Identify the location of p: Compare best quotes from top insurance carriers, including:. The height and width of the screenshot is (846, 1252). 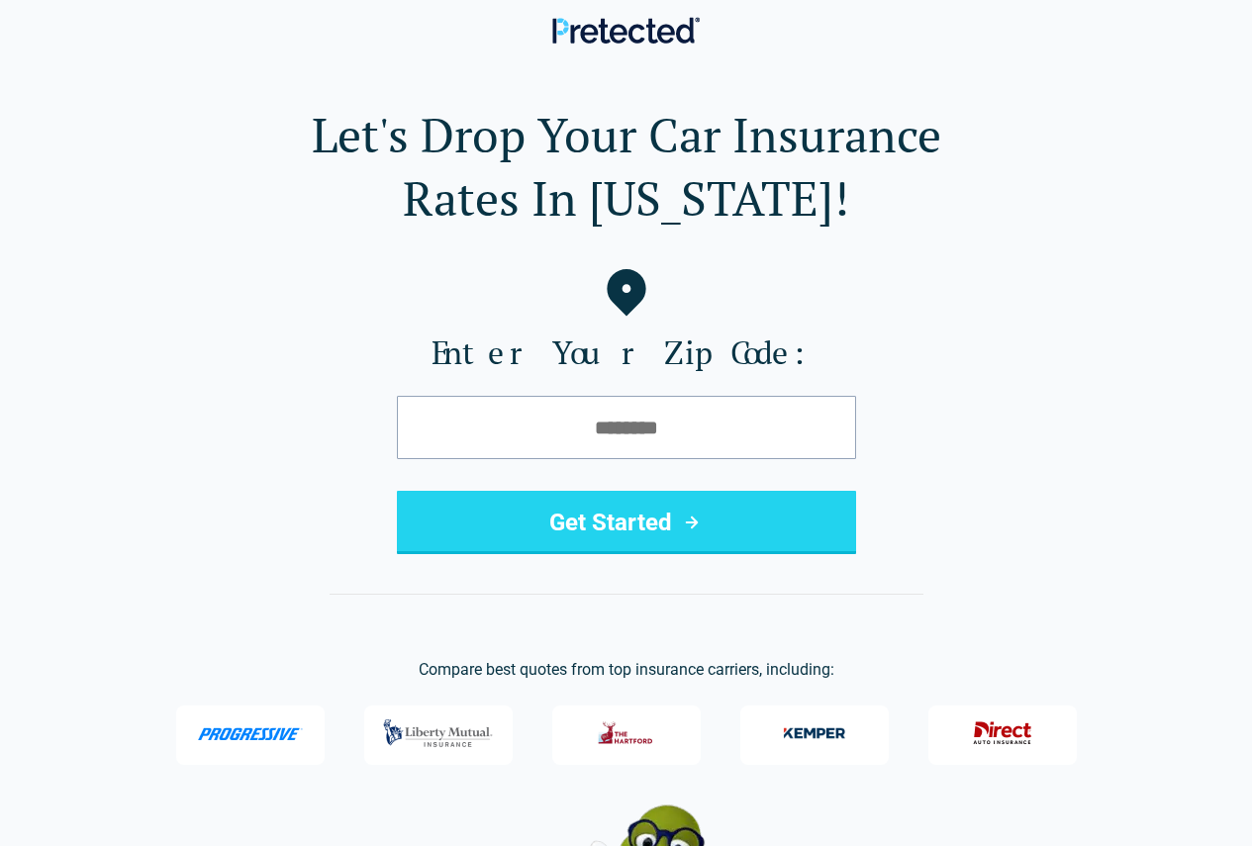
(626, 670).